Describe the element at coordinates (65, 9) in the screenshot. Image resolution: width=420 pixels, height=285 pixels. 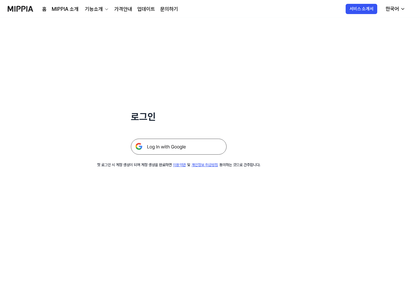
I see `a: MIPPIA 소개` at that location.